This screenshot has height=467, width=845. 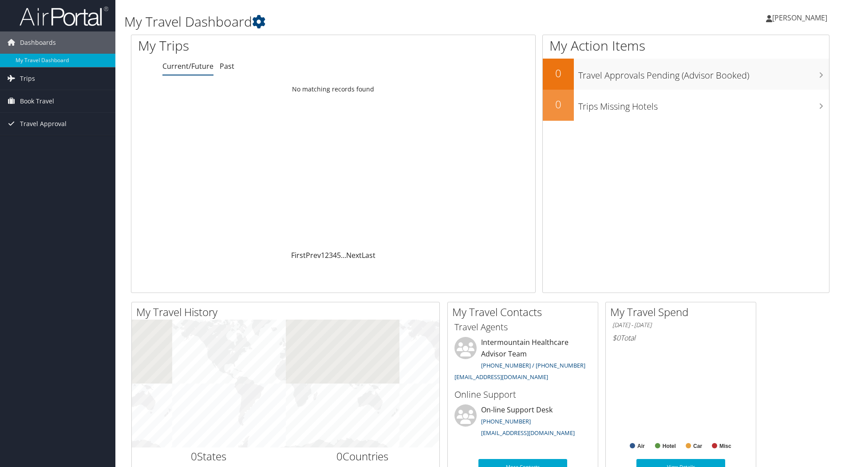 What do you see at coordinates (523, 423) in the screenshot?
I see `li: On-line Support Desk` at bounding box center [523, 423].